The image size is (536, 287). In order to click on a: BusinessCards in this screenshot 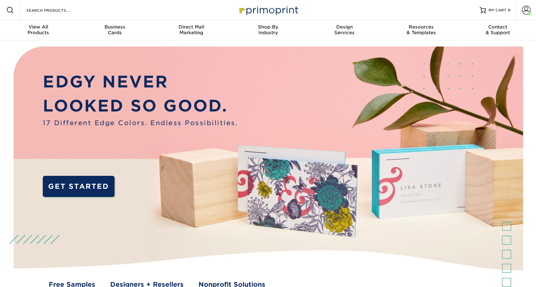, I will do `click(115, 30)`.